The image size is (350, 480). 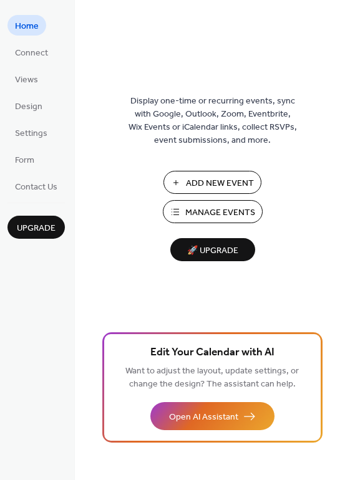 What do you see at coordinates (203, 417) in the screenshot?
I see `span: Open AI Assistant` at bounding box center [203, 417].